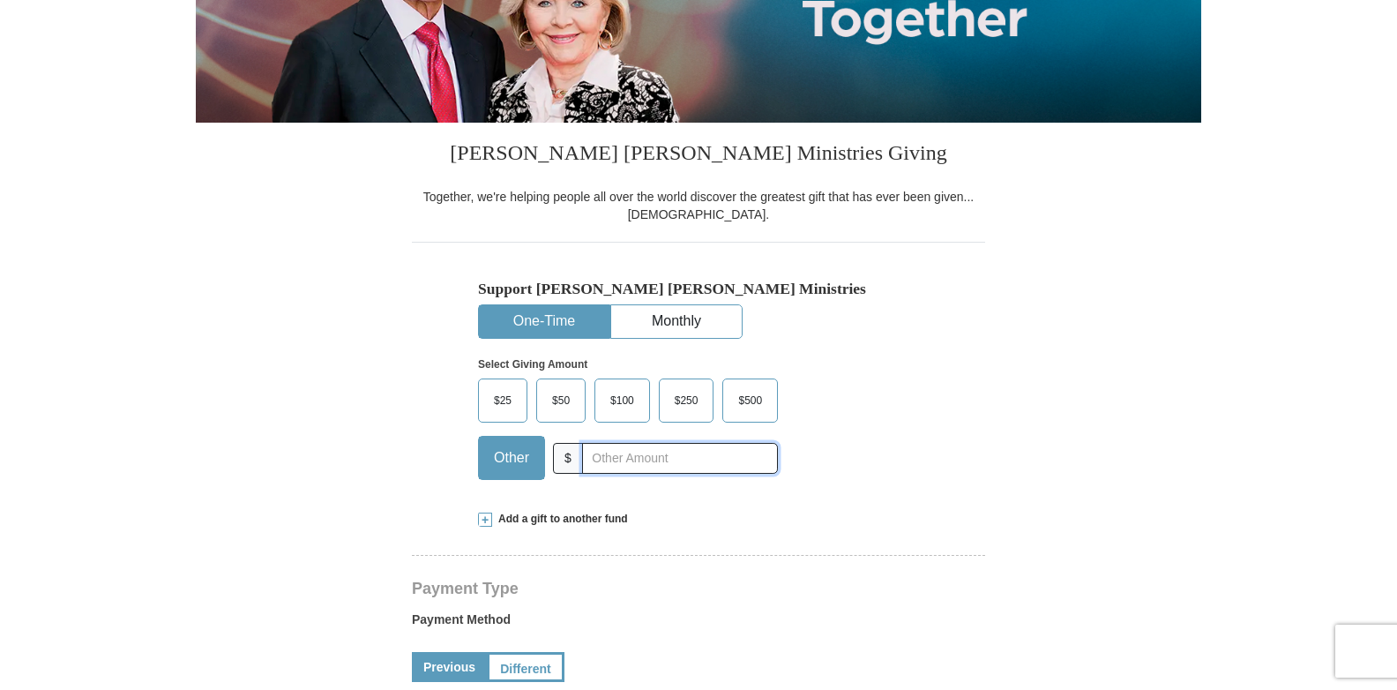 The width and height of the screenshot is (1397, 690). What do you see at coordinates (698, 623) in the screenshot?
I see `label: Payment Method` at bounding box center [698, 623].